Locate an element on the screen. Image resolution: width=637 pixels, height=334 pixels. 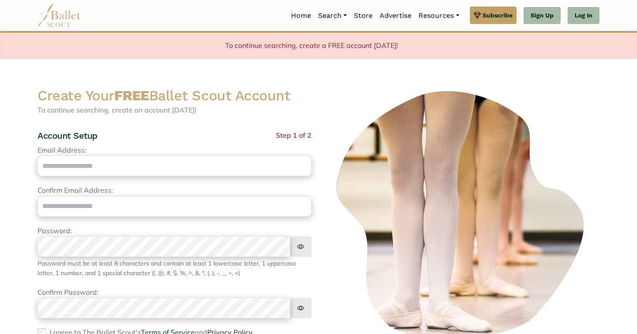
label: Confirm Password: is located at coordinates (68, 293).